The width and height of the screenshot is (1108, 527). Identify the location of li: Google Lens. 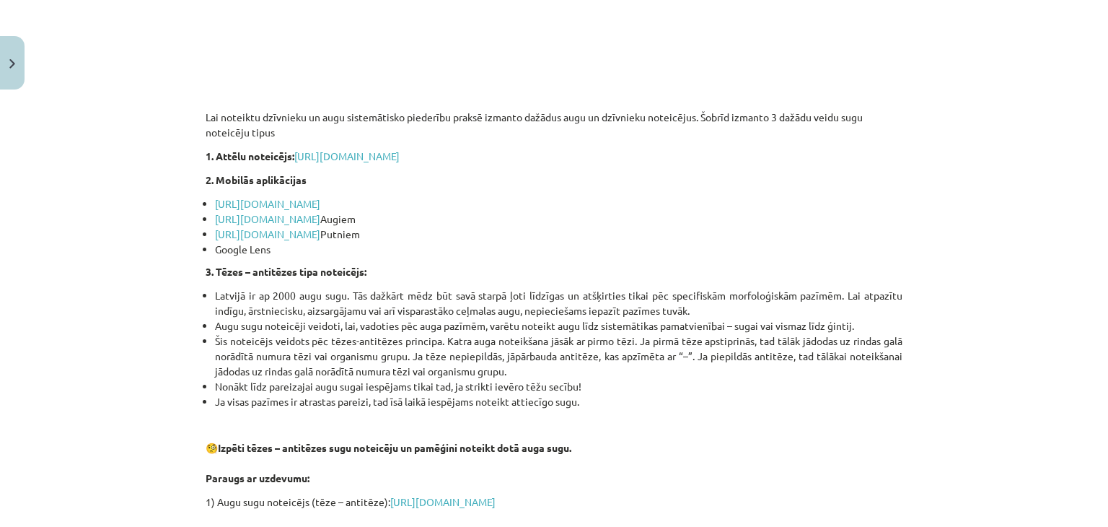
(558, 249).